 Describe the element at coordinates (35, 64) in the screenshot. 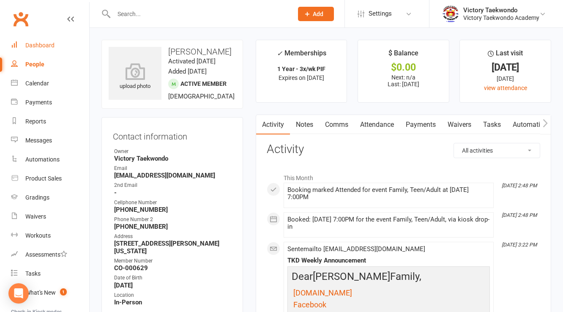

I see `div: People` at that location.